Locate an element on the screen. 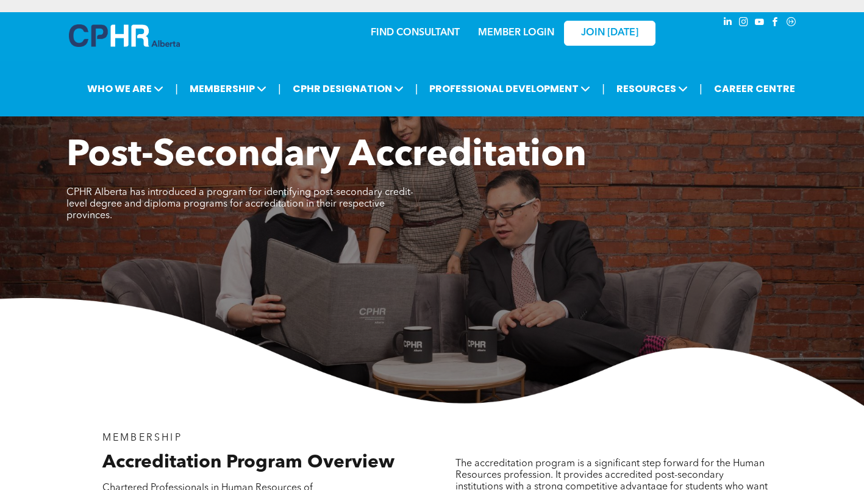  img: A blue and white logo for cp alberta is located at coordinates (124, 35).